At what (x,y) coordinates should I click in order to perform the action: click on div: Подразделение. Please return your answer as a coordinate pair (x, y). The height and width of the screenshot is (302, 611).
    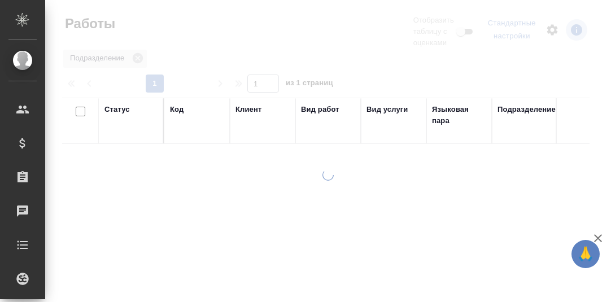
    Looking at the image, I should click on (526, 109).